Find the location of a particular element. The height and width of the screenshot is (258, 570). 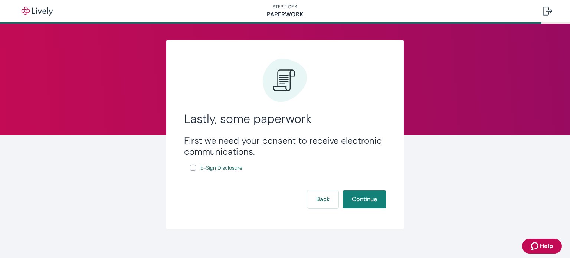

button: Log out is located at coordinates (548, 11).